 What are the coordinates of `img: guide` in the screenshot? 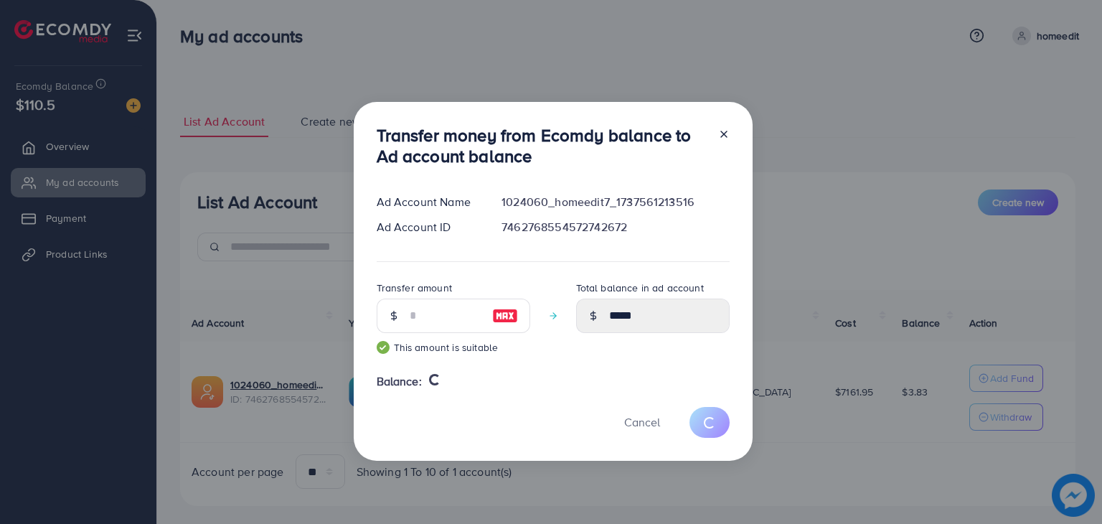 It's located at (383, 347).